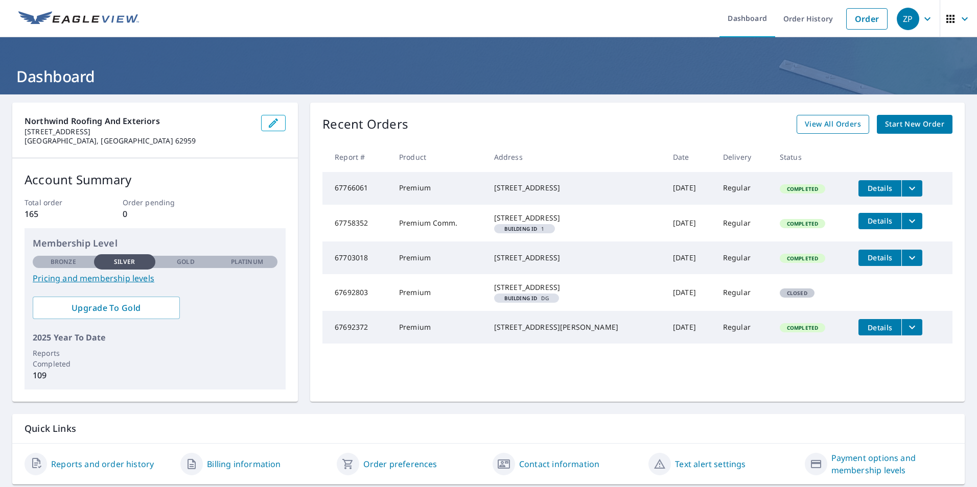  I want to click on td: Premium Comm., so click(438, 223).